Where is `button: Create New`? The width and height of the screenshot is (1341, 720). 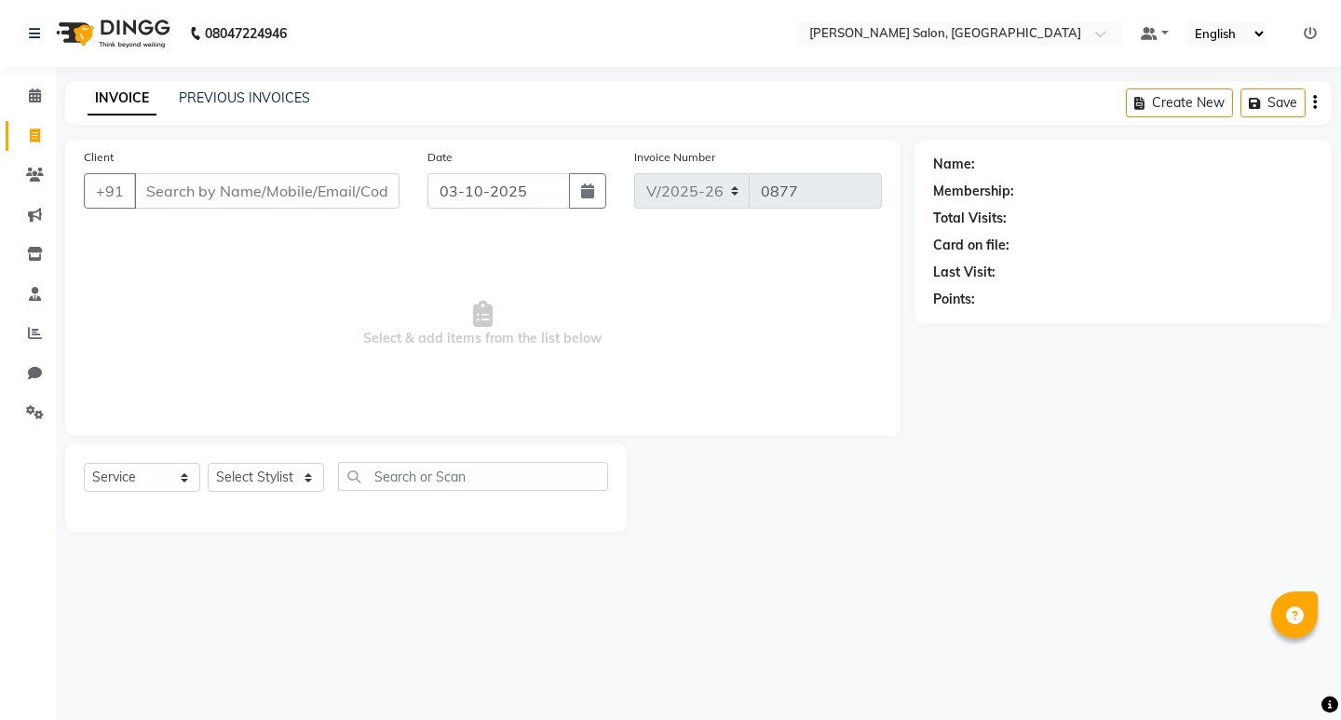 button: Create New is located at coordinates (1179, 102).